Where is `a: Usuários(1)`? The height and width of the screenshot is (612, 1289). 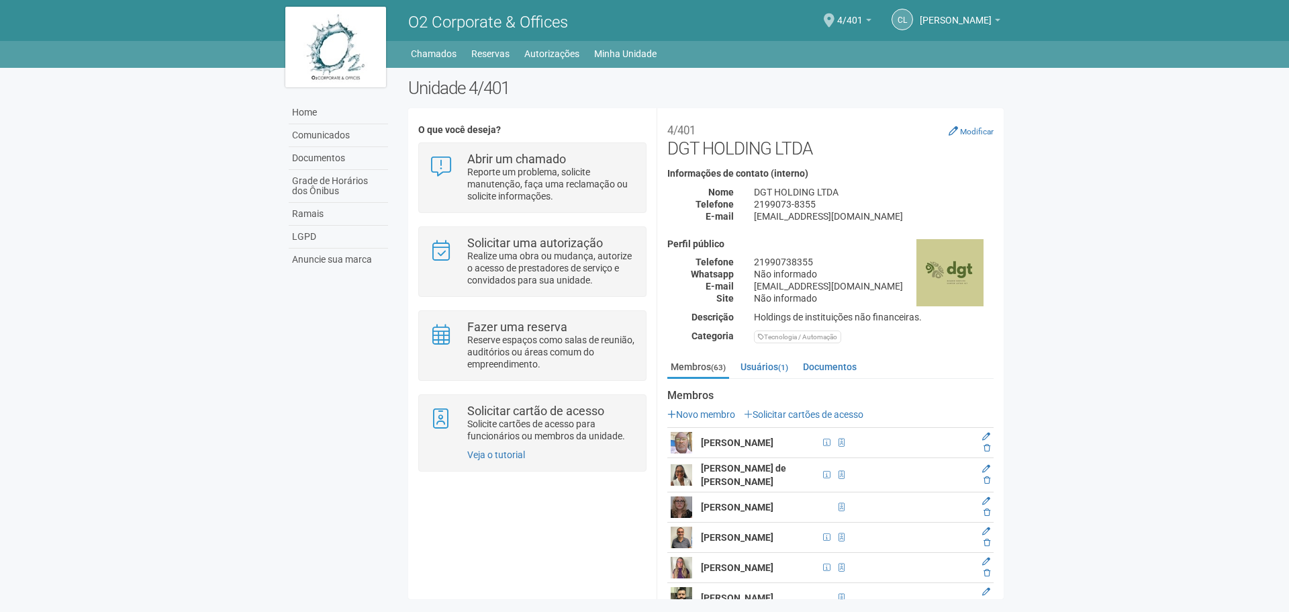
a: Usuários(1) is located at coordinates (764, 367).